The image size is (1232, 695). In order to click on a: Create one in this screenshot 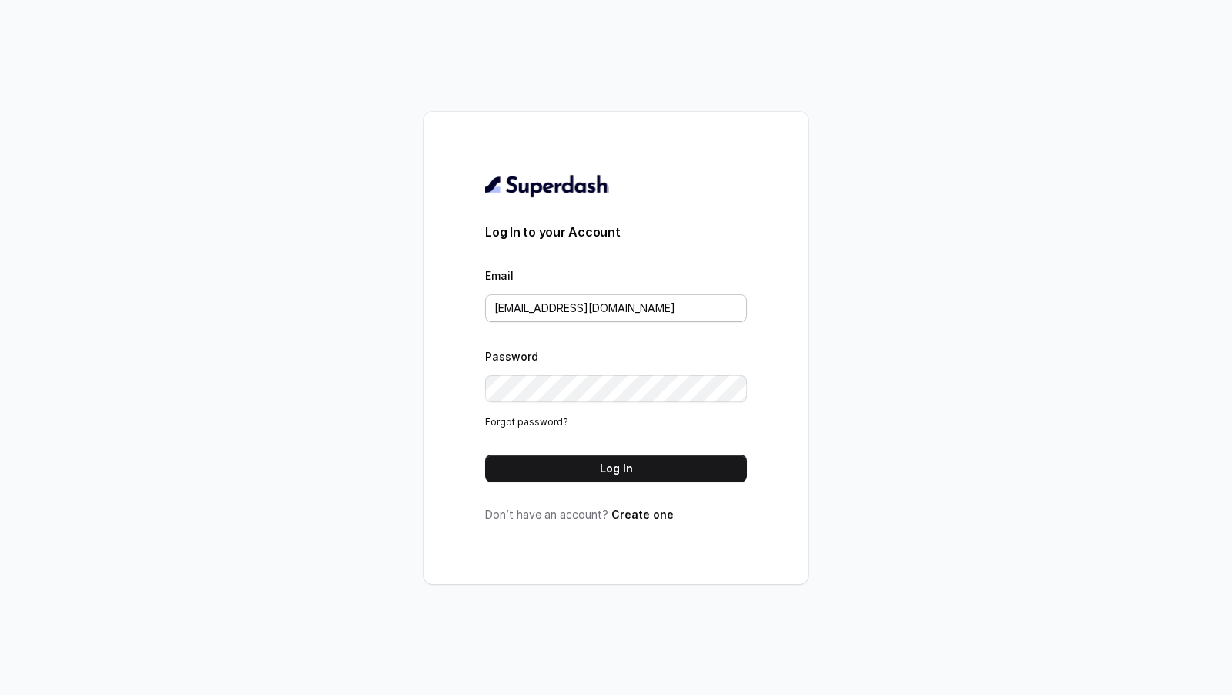, I will do `click(642, 514)`.